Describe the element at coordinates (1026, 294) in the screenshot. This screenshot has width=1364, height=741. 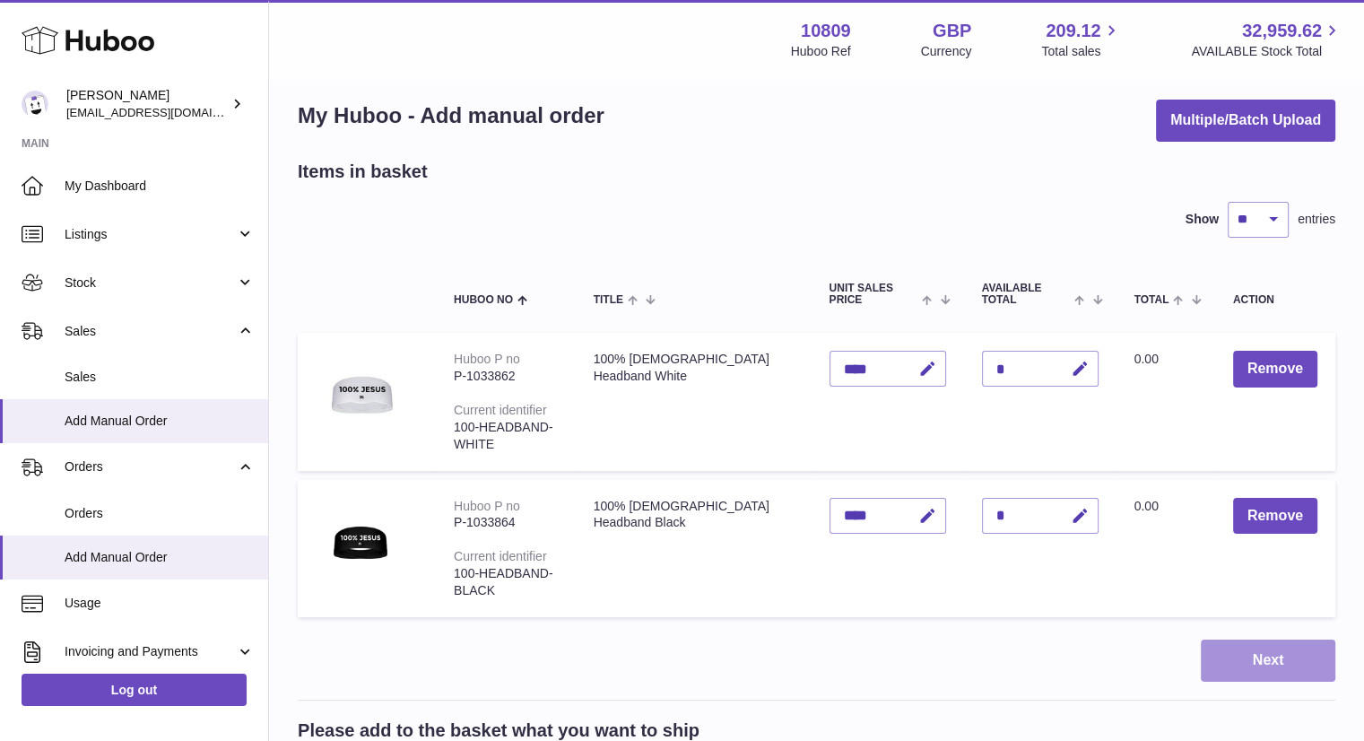
I see `span: AVAILABLE Total` at that location.